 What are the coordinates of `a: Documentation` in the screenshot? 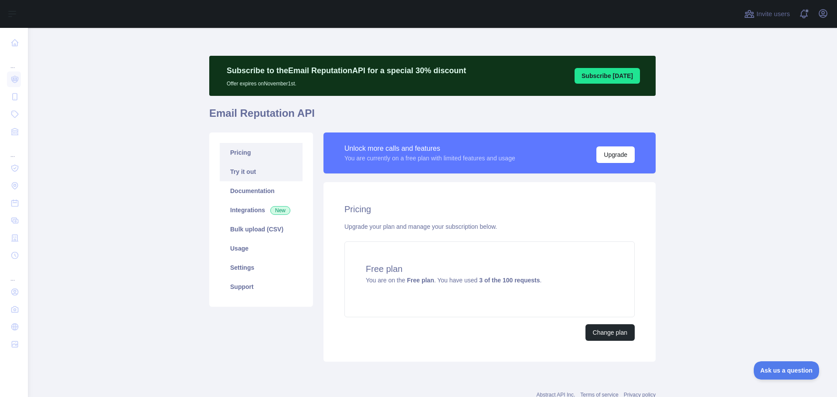 It's located at (261, 191).